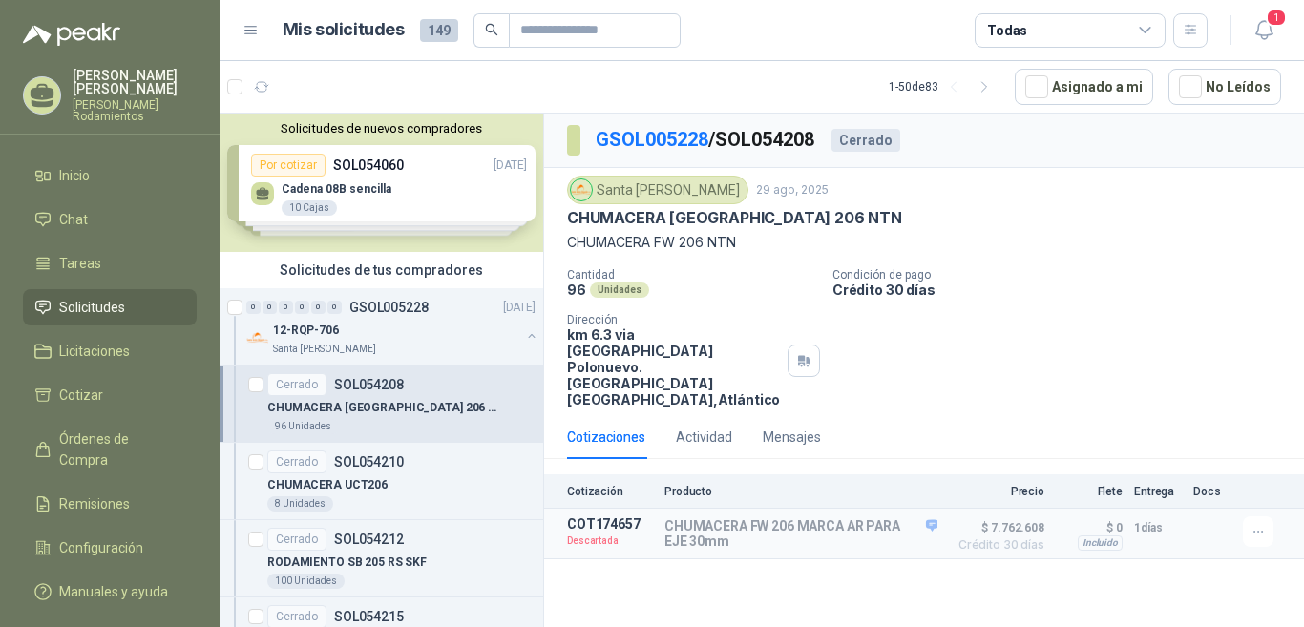  What do you see at coordinates (1099, 543) in the screenshot?
I see `div: Incluido` at bounding box center [1099, 543].